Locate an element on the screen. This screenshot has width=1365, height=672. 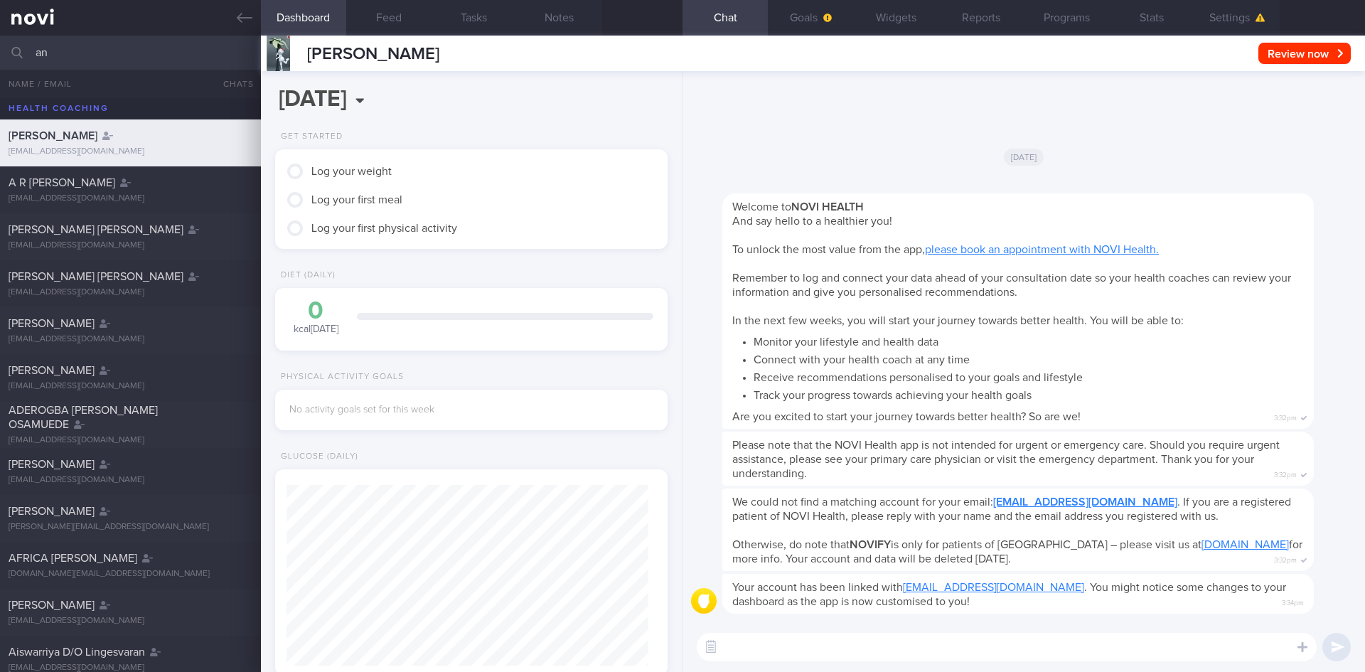
a: please book an appointment with NOVI Health. is located at coordinates (1041, 249).